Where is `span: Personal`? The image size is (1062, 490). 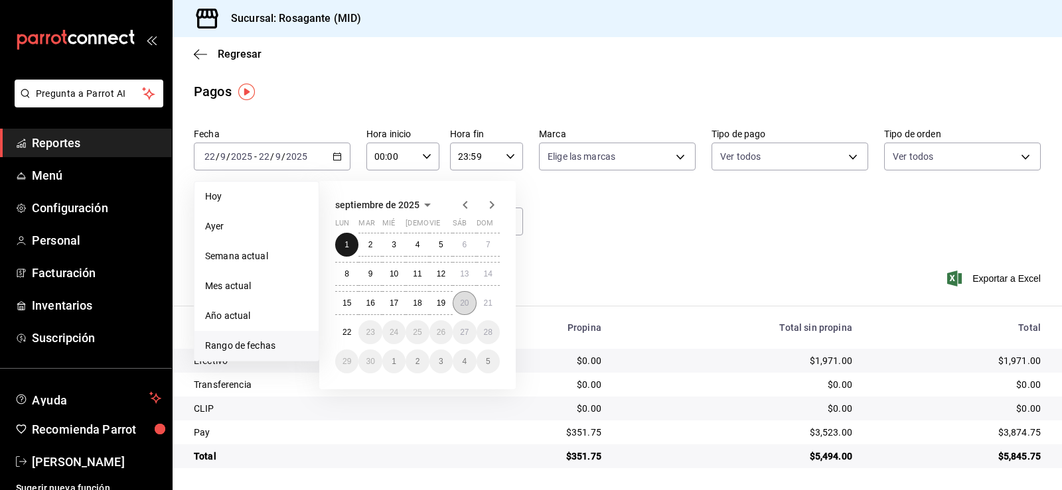 span: Personal is located at coordinates (96, 240).